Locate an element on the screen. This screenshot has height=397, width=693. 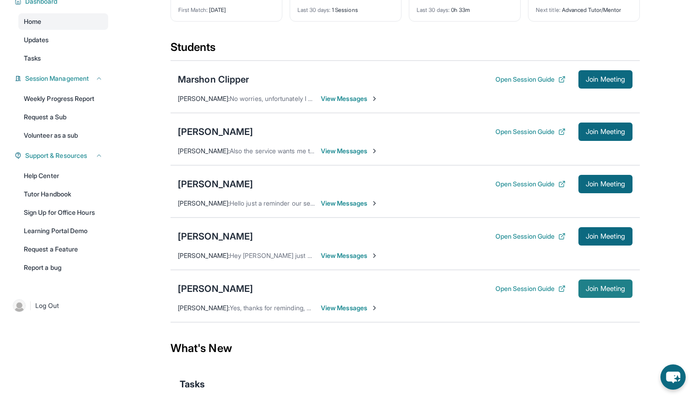
div: Marshon Clipper is located at coordinates (214, 79).